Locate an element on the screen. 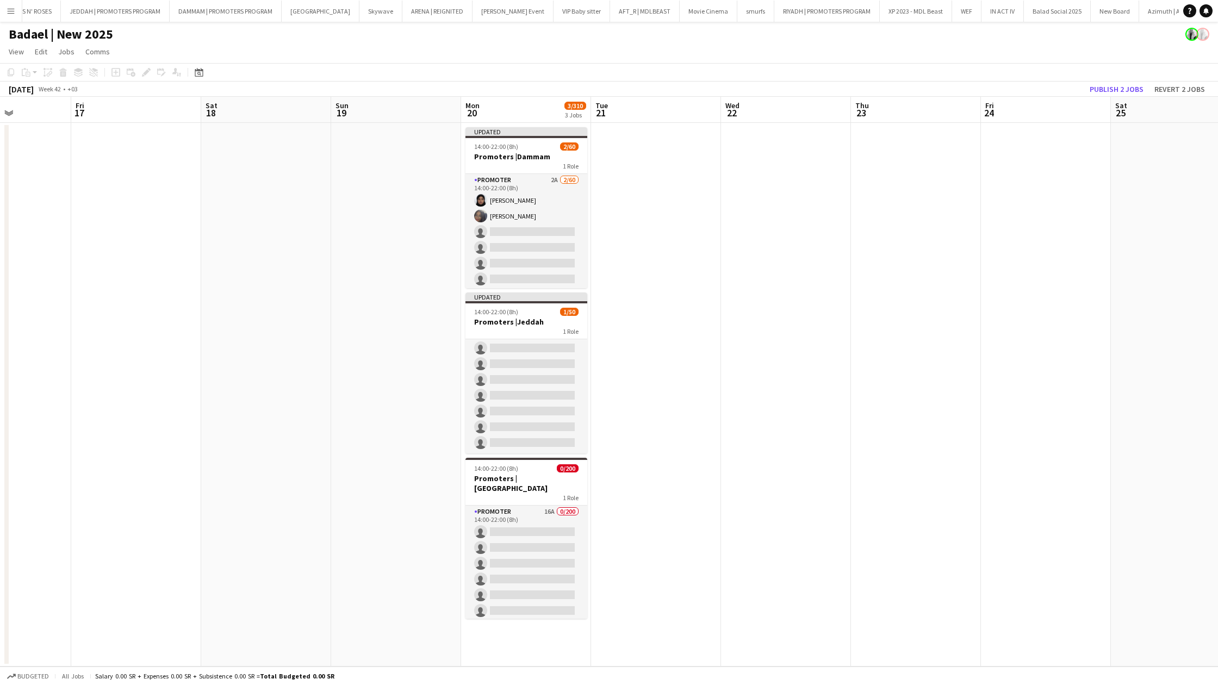 Image resolution: width=1218 pixels, height=685 pixels. span: 22 is located at coordinates (731, 113).